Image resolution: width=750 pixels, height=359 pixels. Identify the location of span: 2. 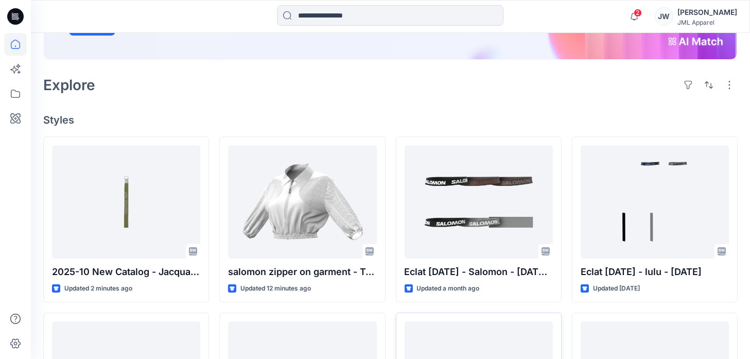
(638, 13).